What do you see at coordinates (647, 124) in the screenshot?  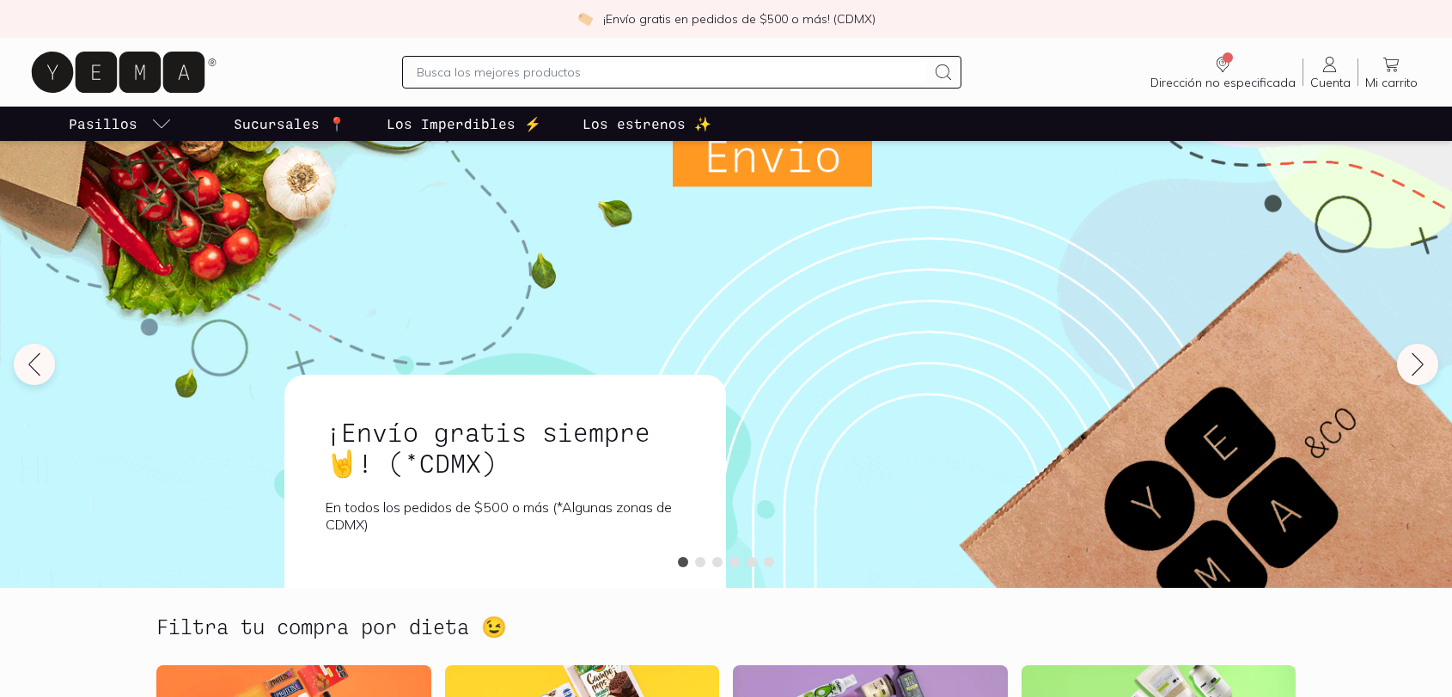 I see `p: Los estrenos ✨` at bounding box center [647, 124].